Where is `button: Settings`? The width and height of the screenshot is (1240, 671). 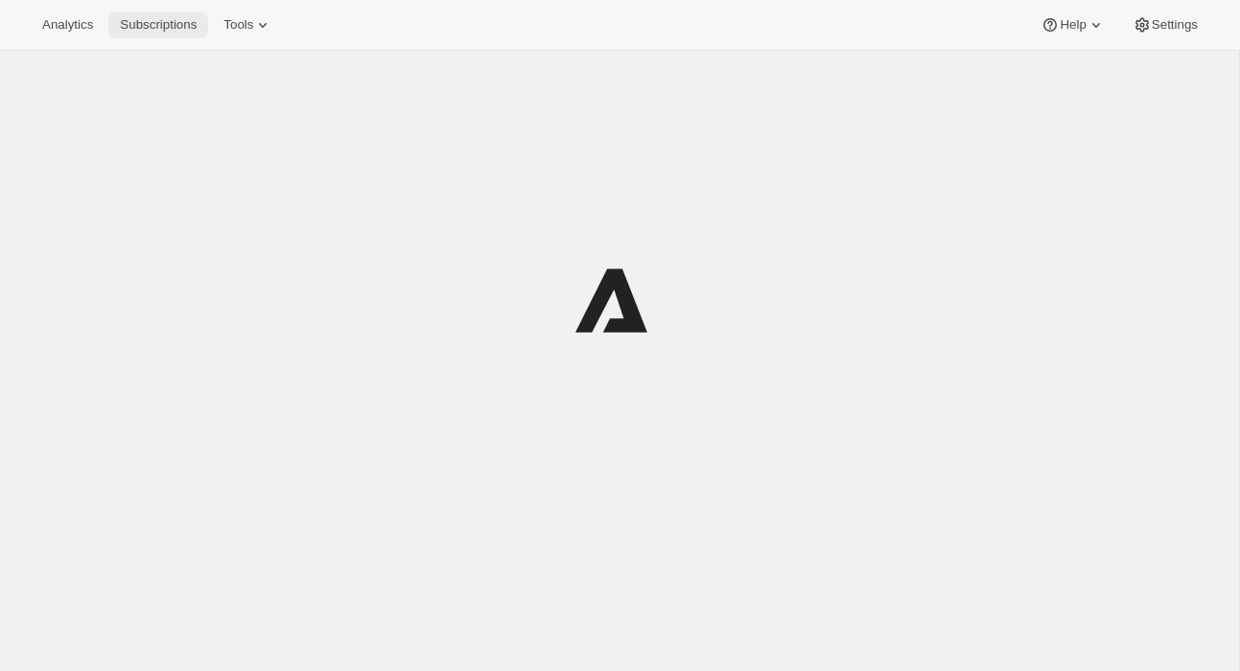
button: Settings is located at coordinates (1165, 25).